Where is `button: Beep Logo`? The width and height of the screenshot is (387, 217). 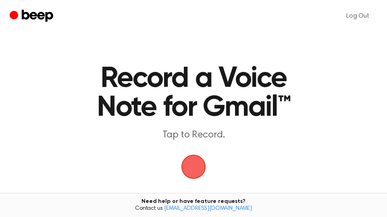
button: Beep Logo is located at coordinates (193, 167).